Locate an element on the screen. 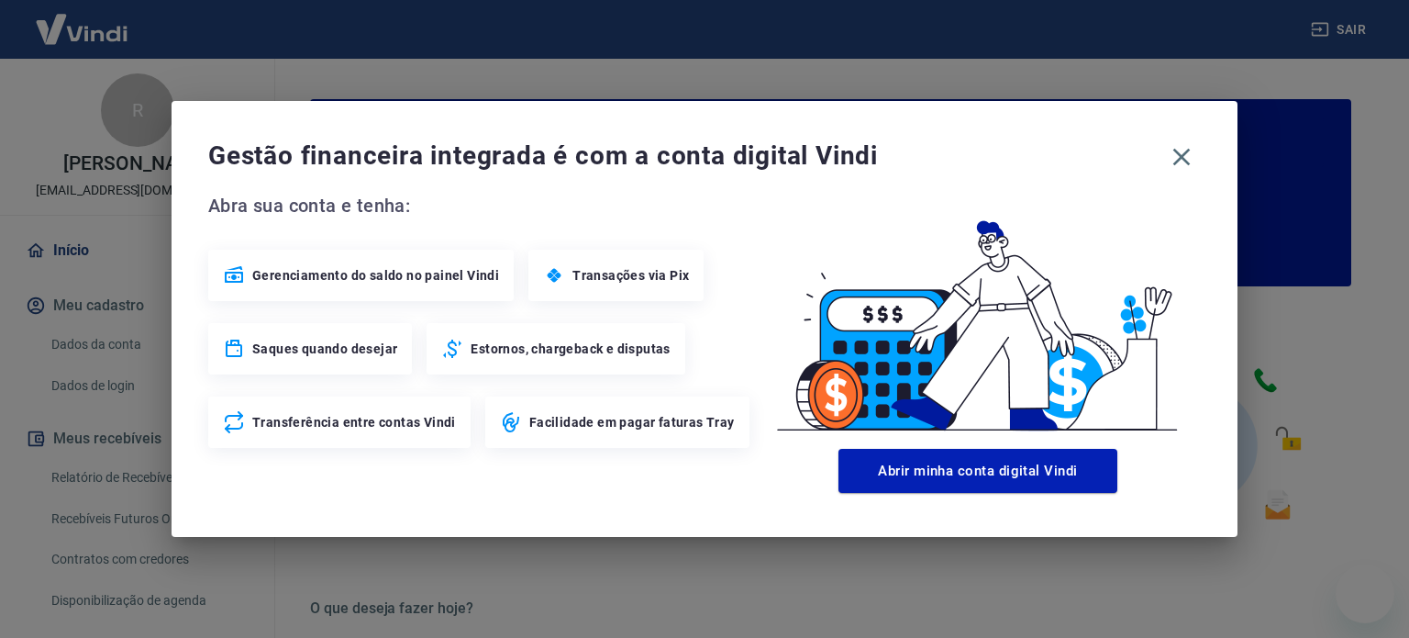 Image resolution: width=1409 pixels, height=638 pixels. span: Gestão financeira integrada é com a conta digital Vindi is located at coordinates (685, 156).